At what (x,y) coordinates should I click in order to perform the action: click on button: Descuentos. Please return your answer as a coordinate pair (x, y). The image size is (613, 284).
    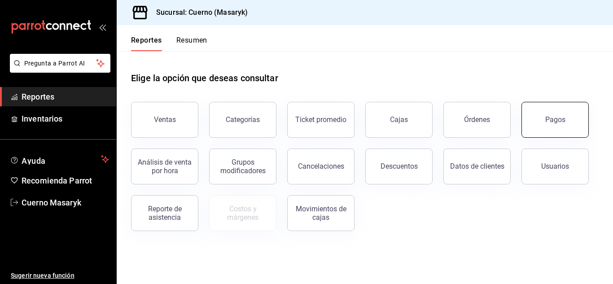
    Looking at the image, I should click on (399, 167).